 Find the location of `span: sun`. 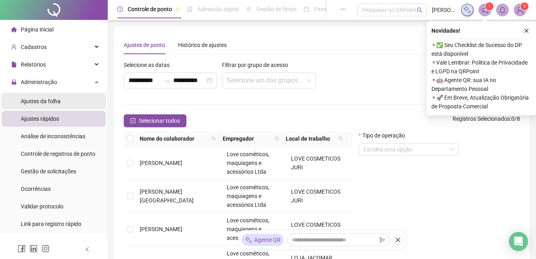

span: sun is located at coordinates (248, 9).